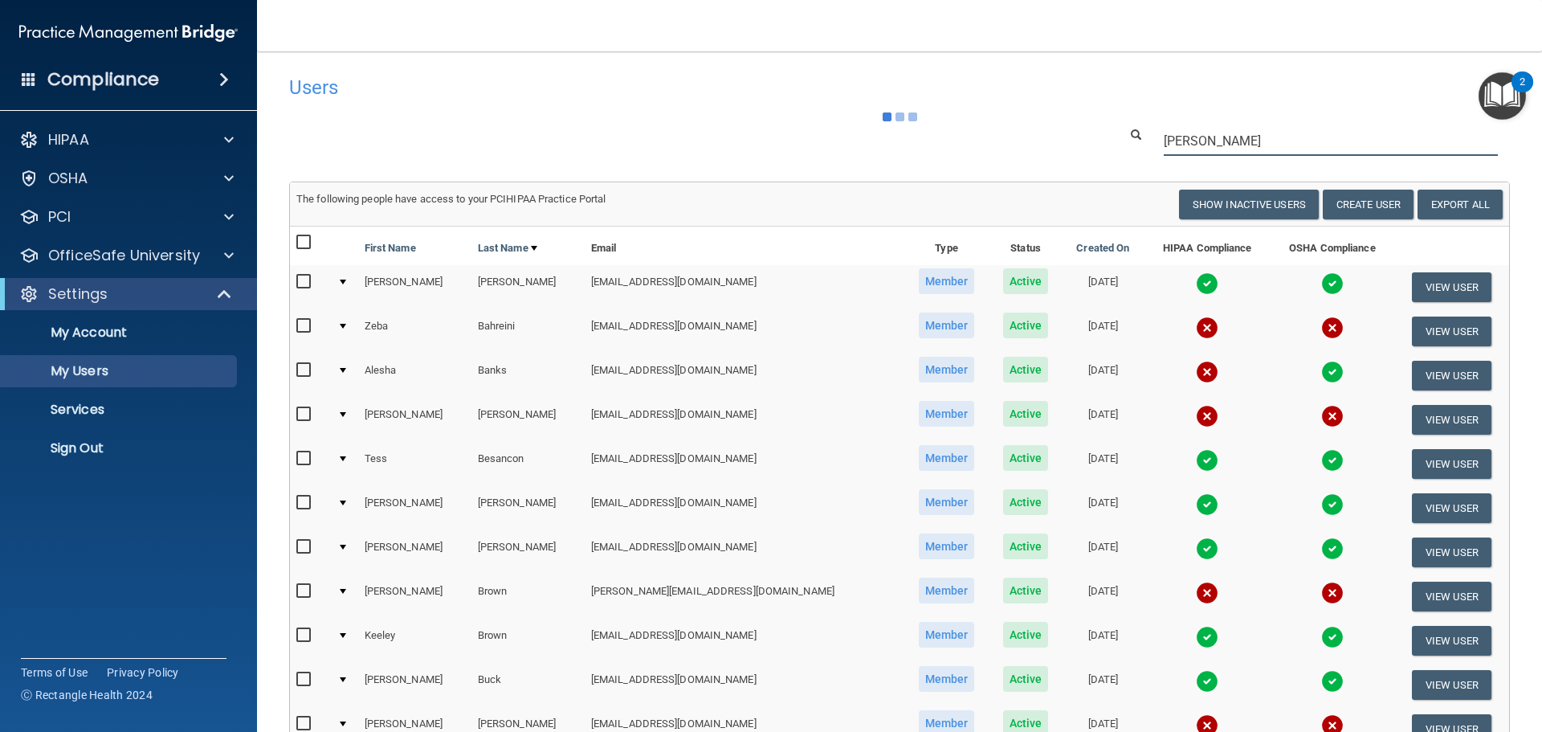 This screenshot has height=732, width=1542. What do you see at coordinates (120, 332) in the screenshot?
I see `p: My Account` at bounding box center [120, 332].